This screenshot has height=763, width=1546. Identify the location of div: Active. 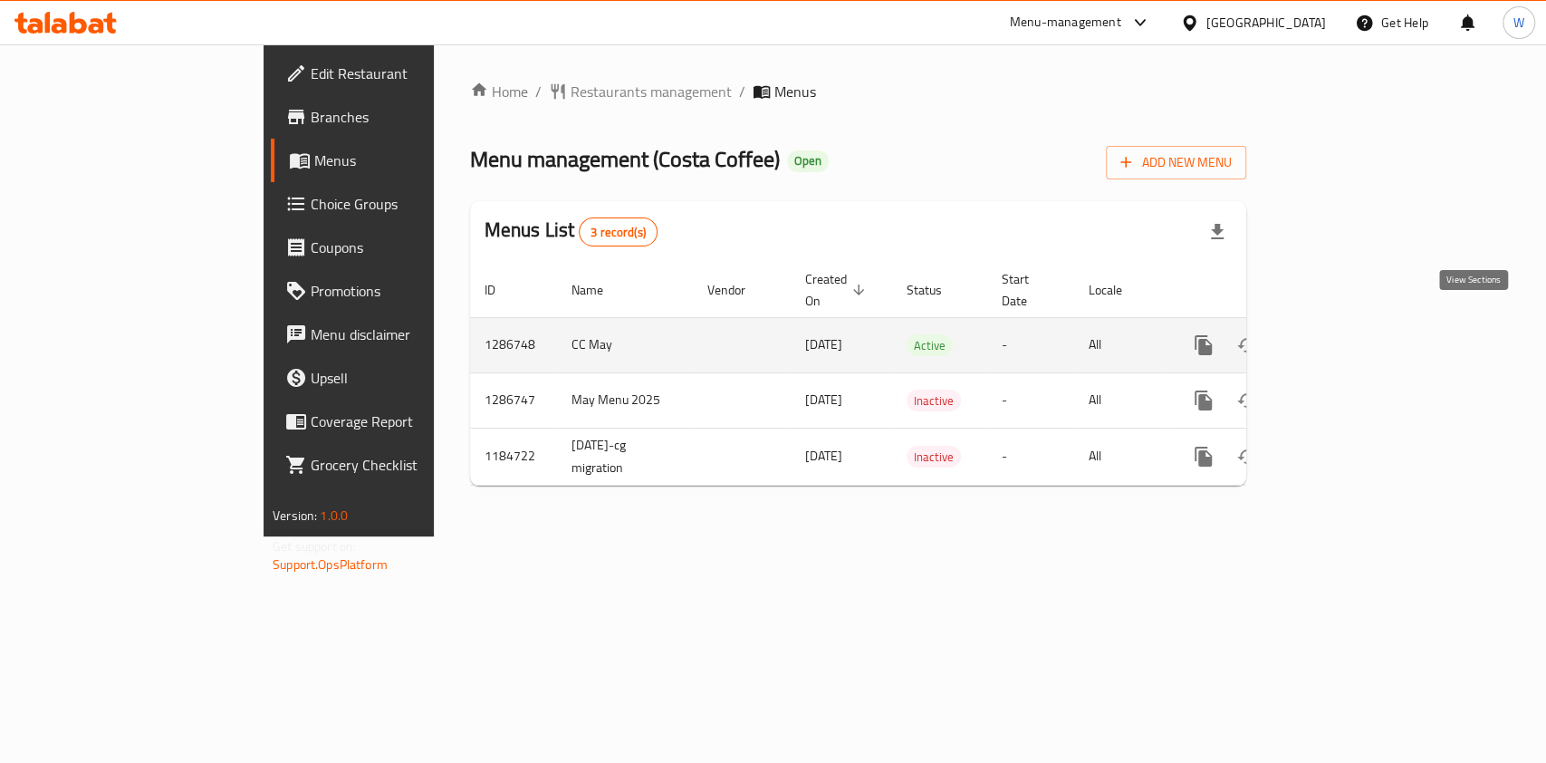
(929, 345).